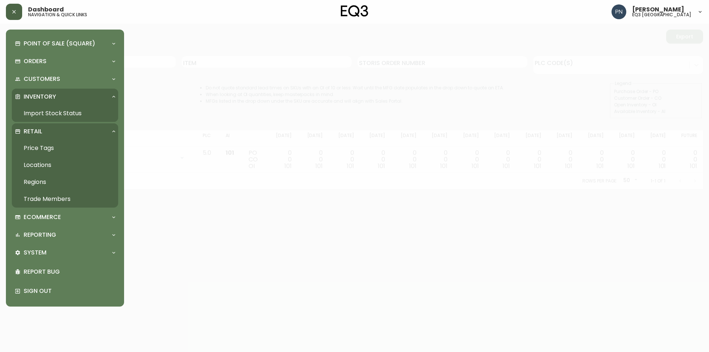  Describe the element at coordinates (65, 131) in the screenshot. I see `div: Retail` at that location.